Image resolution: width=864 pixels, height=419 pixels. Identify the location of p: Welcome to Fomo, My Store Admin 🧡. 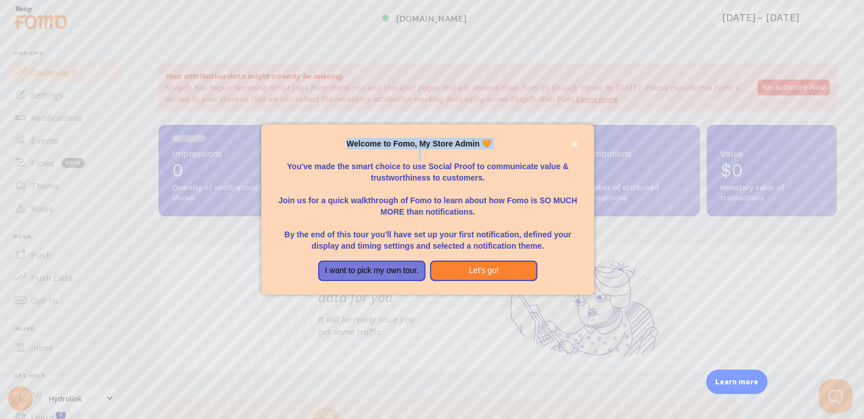
(428, 144).